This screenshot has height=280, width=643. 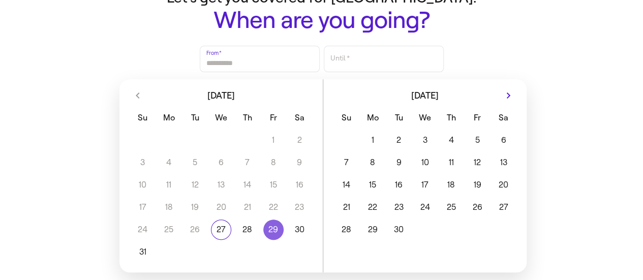 I want to click on button: 19, so click(x=477, y=185).